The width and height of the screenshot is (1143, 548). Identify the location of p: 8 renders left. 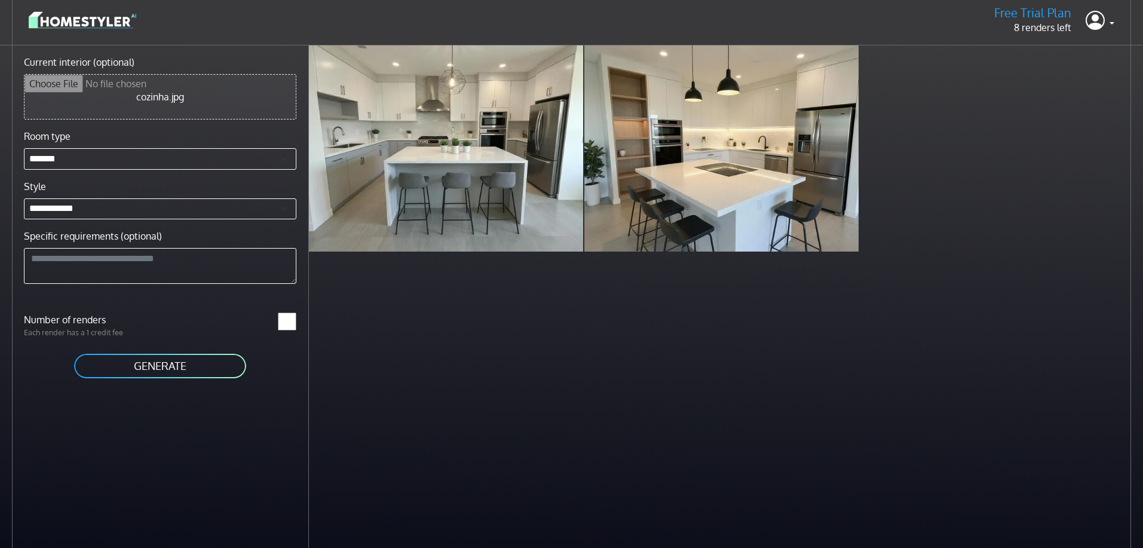
(1032, 27).